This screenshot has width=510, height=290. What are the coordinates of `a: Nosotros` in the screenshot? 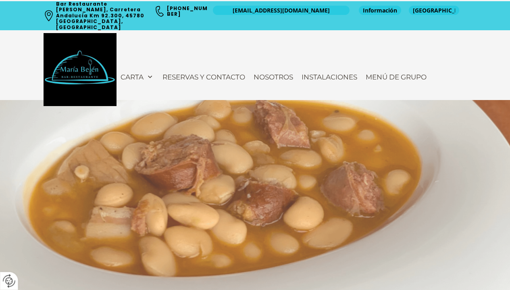 It's located at (274, 77).